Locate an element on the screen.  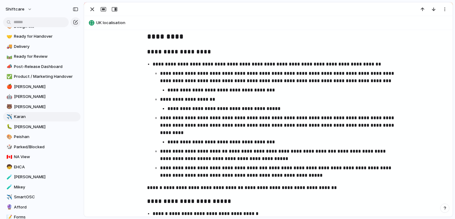
span: shiftcare is located at coordinates (15, 9).